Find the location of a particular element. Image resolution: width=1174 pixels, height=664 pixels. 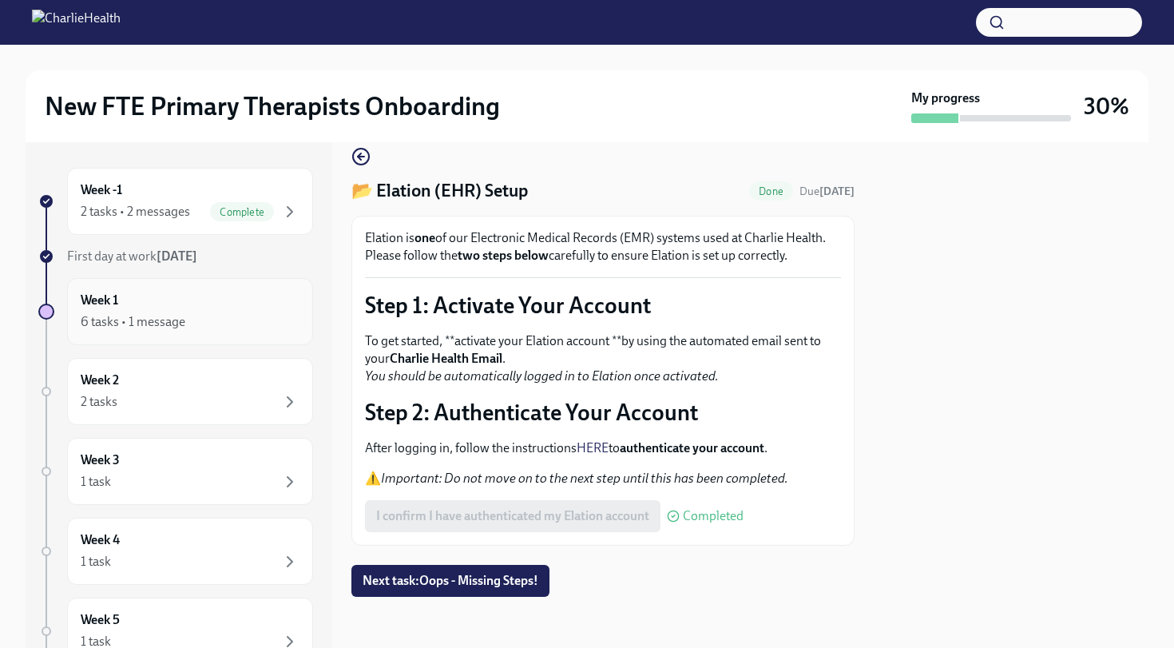

span: Due is located at coordinates (826, 191).